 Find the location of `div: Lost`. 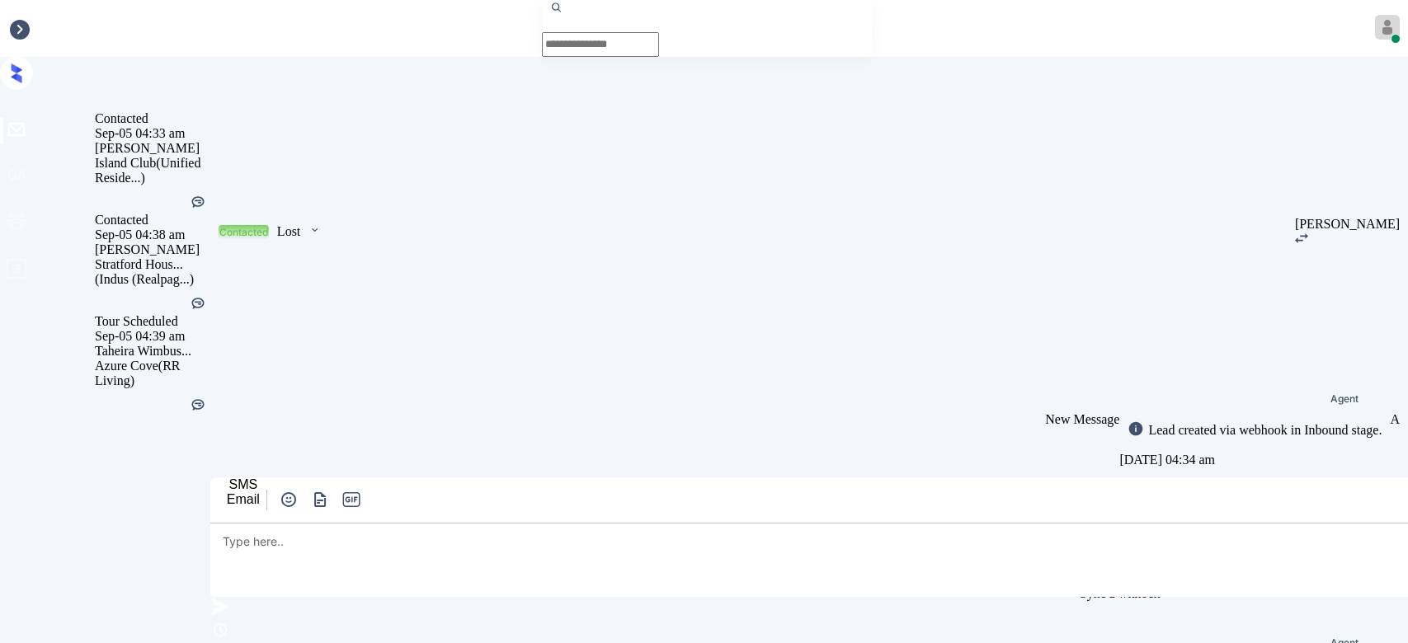

div: Lost is located at coordinates (289, 232).